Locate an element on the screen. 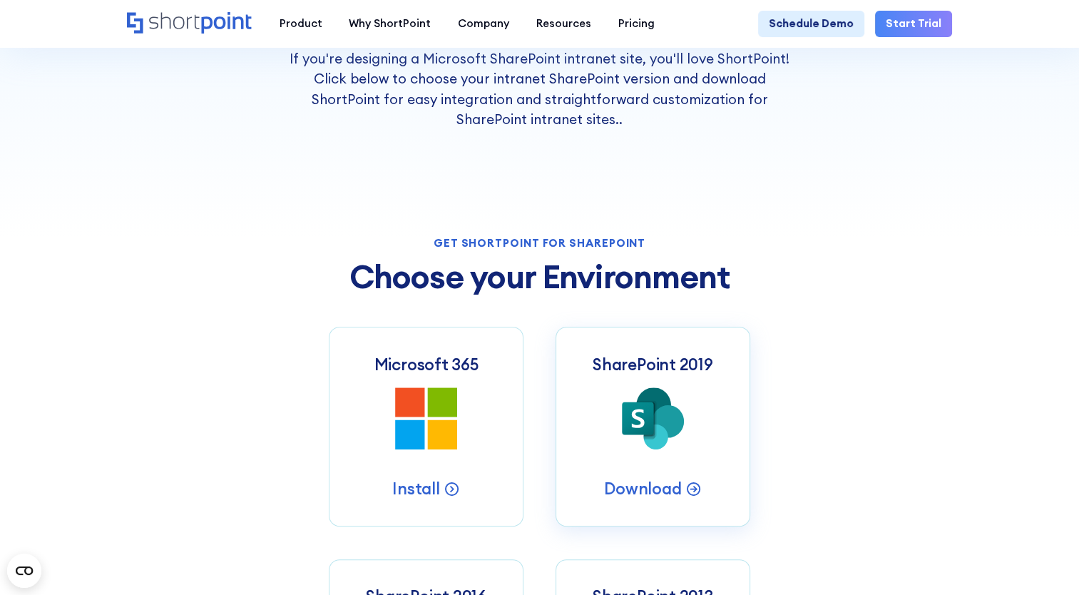 This screenshot has width=1079, height=595. a: Pricing is located at coordinates (636, 24).